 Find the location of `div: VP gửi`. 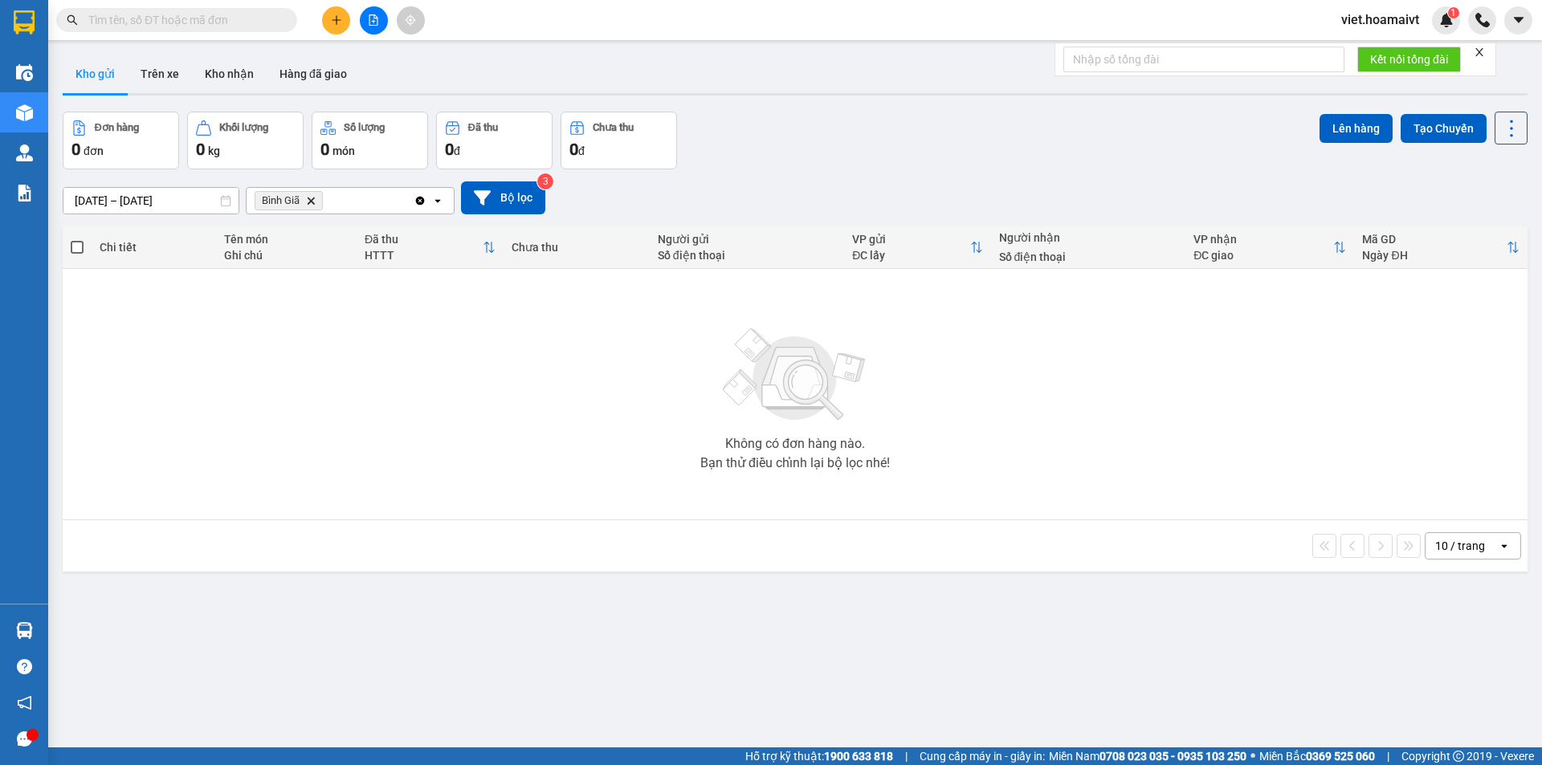

div: VP gửi is located at coordinates (911, 239).